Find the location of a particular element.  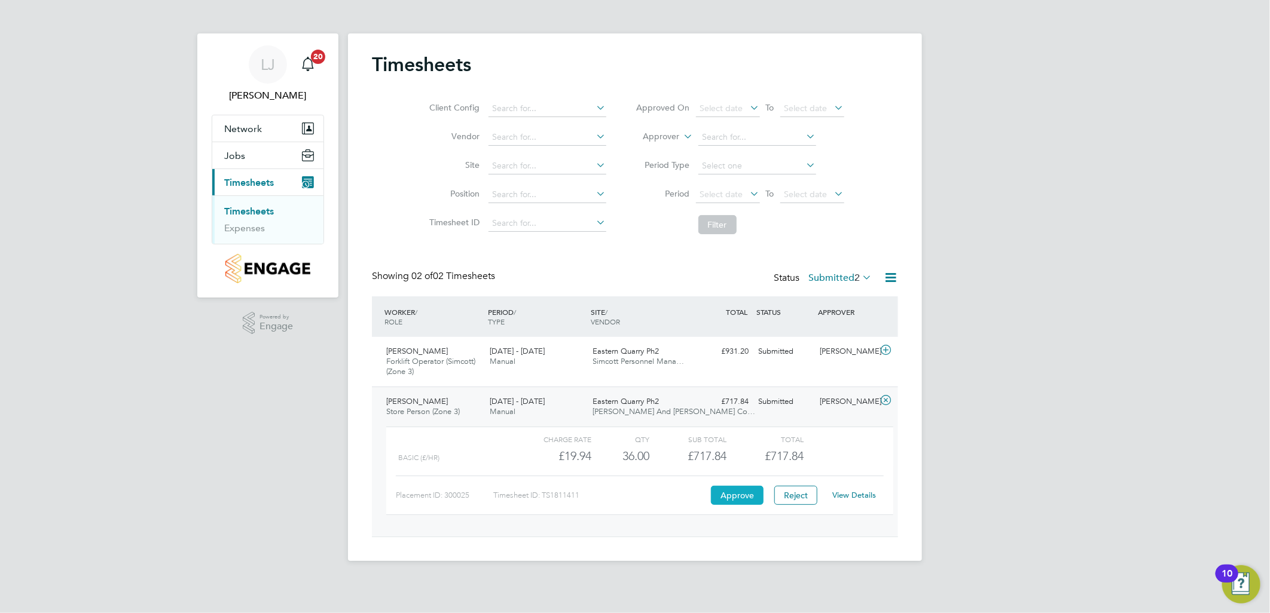

div: PERIOD is located at coordinates (536, 317).